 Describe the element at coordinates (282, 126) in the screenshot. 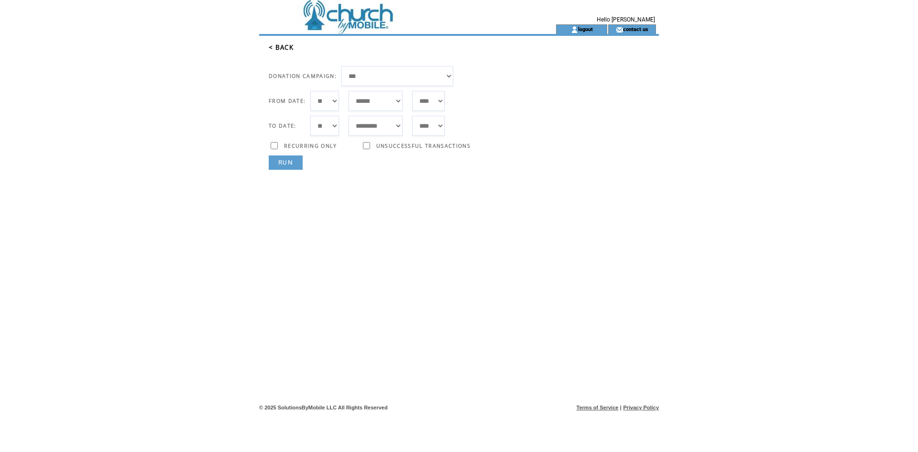

I see `span: TO DATE:` at that location.